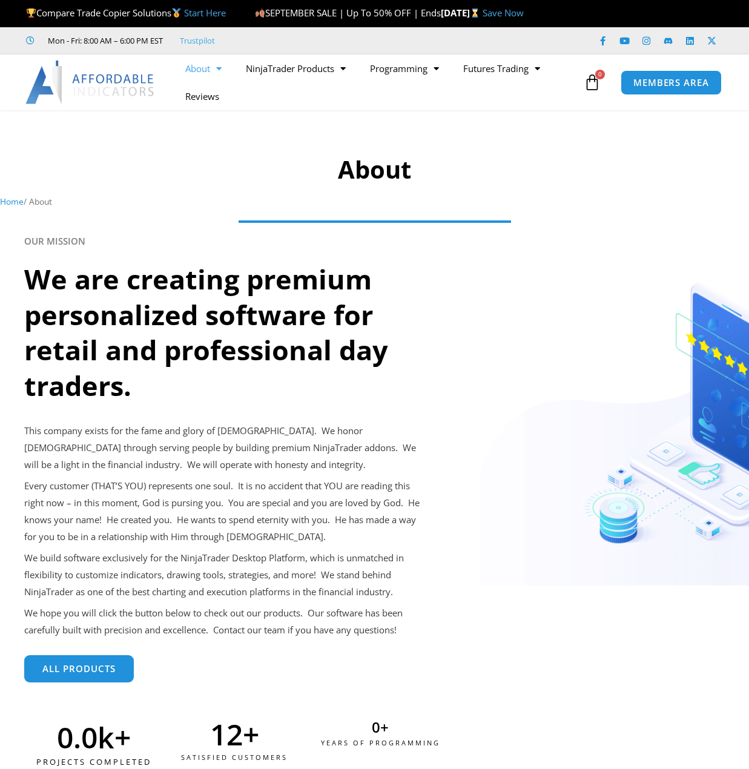  What do you see at coordinates (226, 734) in the screenshot?
I see `span: 12` at bounding box center [226, 734].